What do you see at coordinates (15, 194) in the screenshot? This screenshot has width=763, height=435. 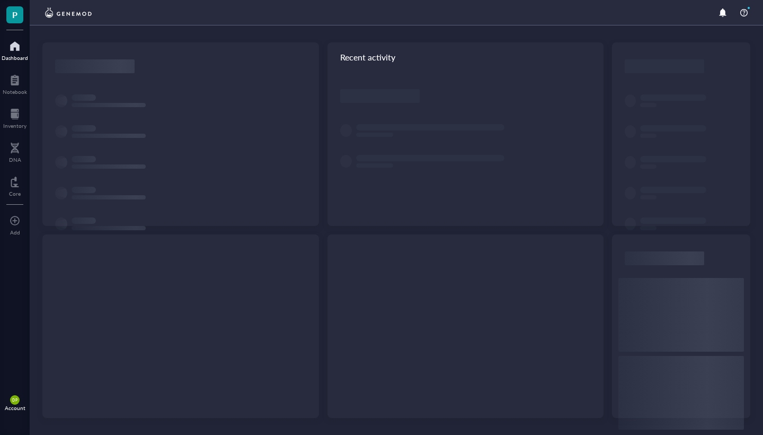 I see `div: Core` at bounding box center [15, 194].